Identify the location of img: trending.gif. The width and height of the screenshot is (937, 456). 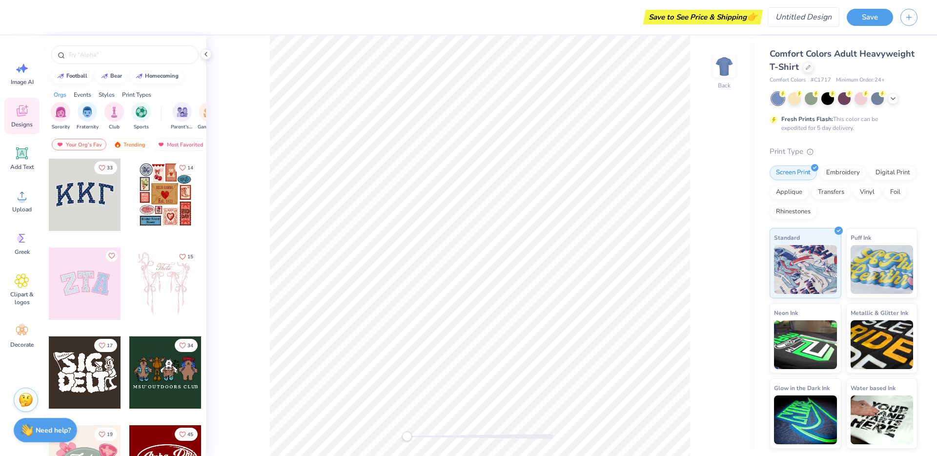
(118, 144).